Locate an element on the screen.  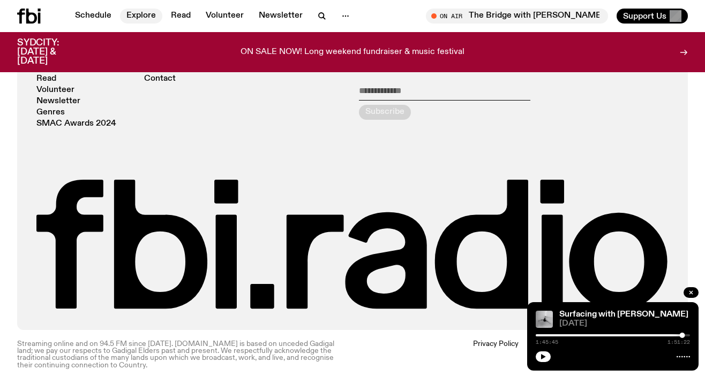
span: 1:45:45 is located at coordinates (547, 343).